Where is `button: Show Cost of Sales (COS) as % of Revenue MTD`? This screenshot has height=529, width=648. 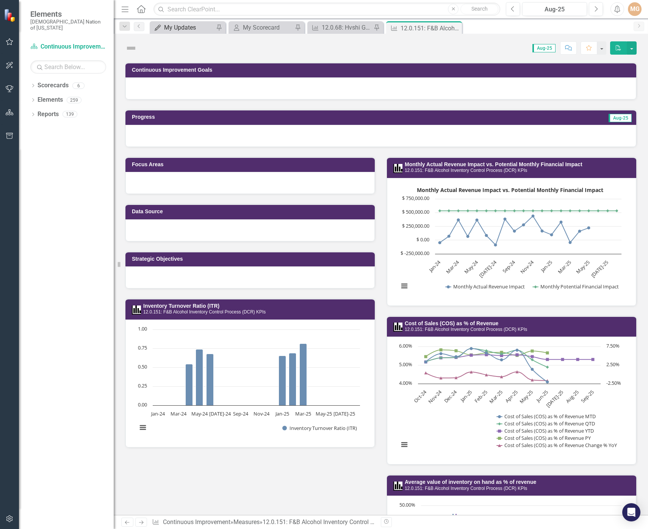
button: Show Cost of Sales (COS) as % of Revenue MTD is located at coordinates (547, 416).